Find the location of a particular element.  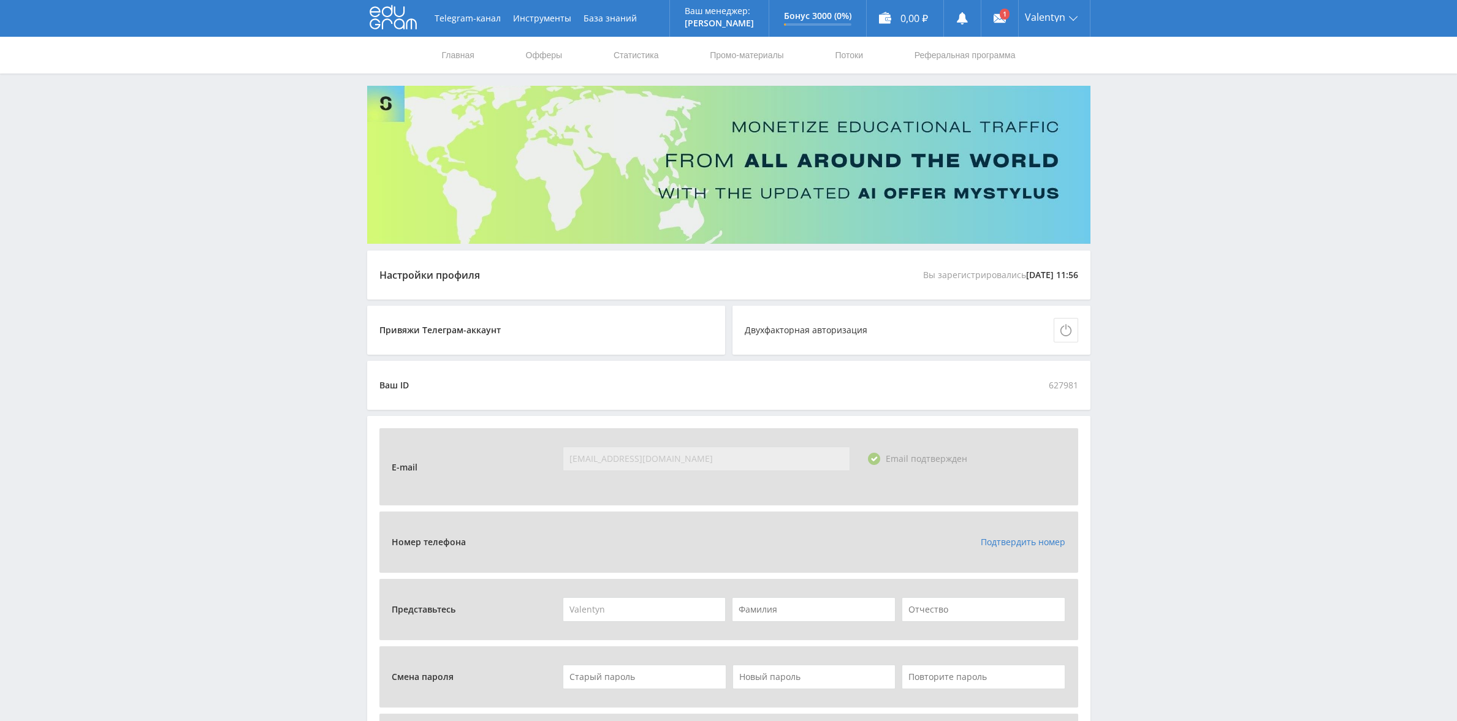

a: Главная is located at coordinates (458, 55).